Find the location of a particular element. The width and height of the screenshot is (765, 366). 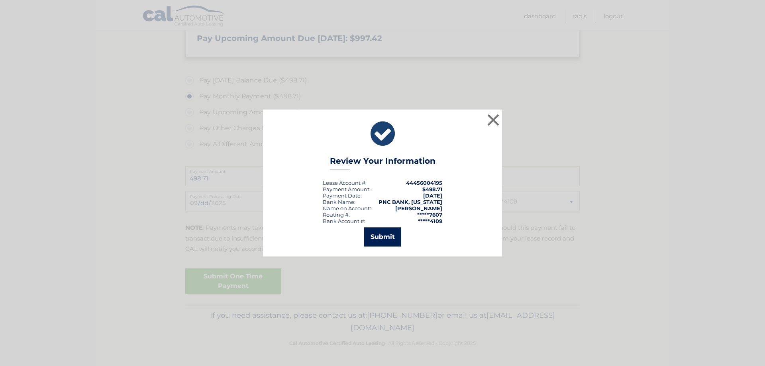

strong: 44456004195 is located at coordinates (424, 183).